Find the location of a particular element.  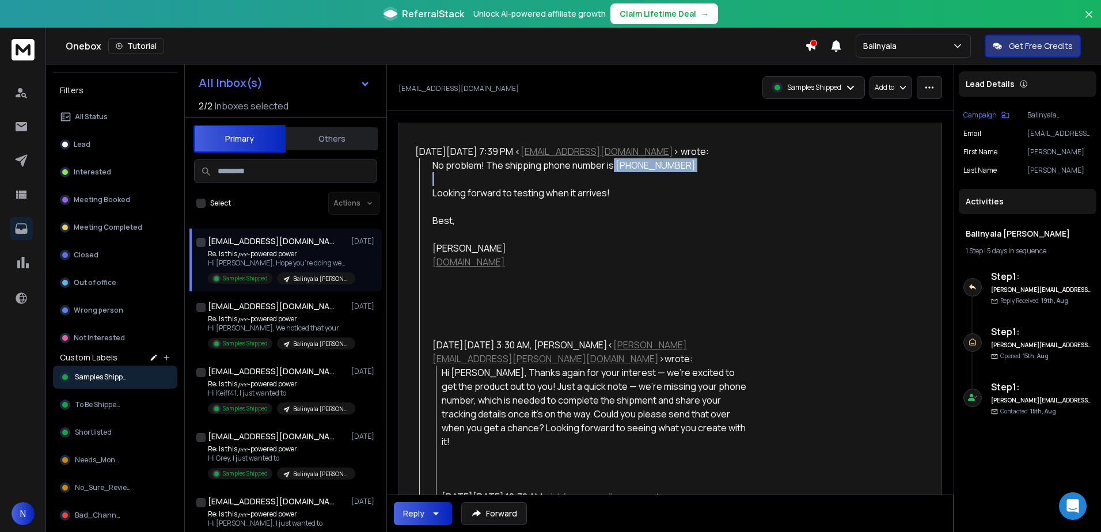

p: Wrong person is located at coordinates (98, 310).